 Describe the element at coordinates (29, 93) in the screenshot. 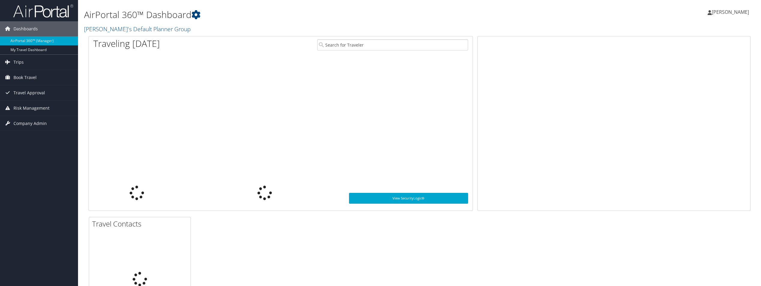

I see `span: Travel Approval` at that location.